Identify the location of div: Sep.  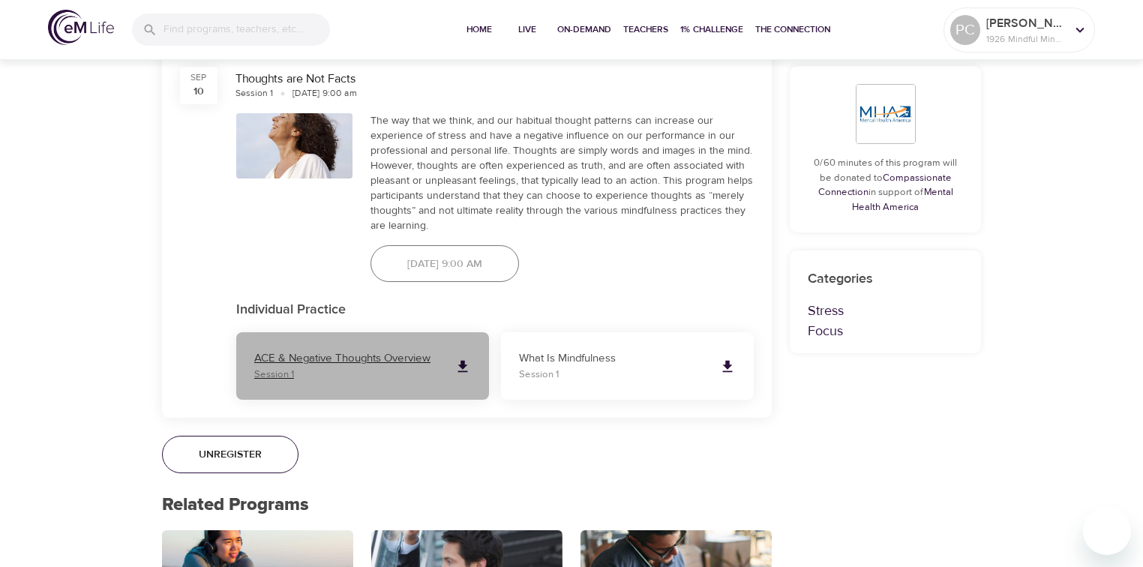
(199, 77).